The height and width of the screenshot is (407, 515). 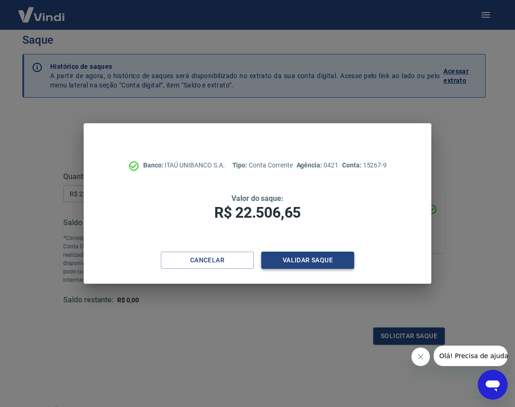 I want to click on span: Olá! Precisa de ajuda?, so click(x=42, y=10).